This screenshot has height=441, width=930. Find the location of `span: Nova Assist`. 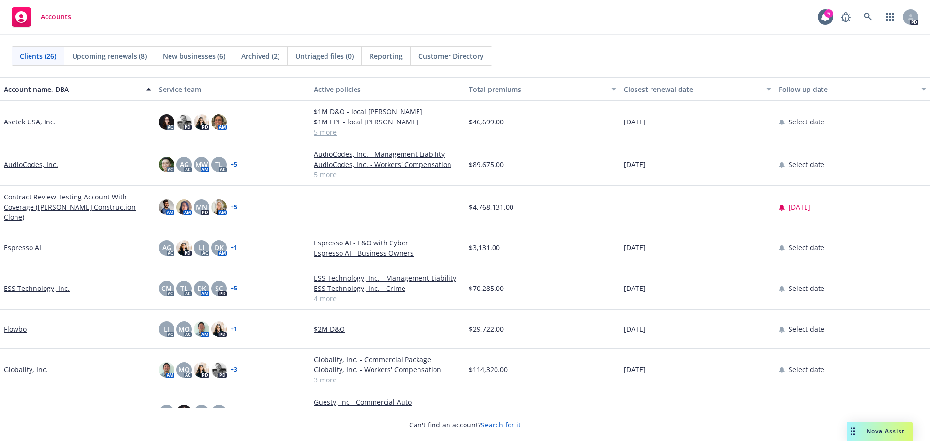

span: Nova Assist is located at coordinates (886, 431).